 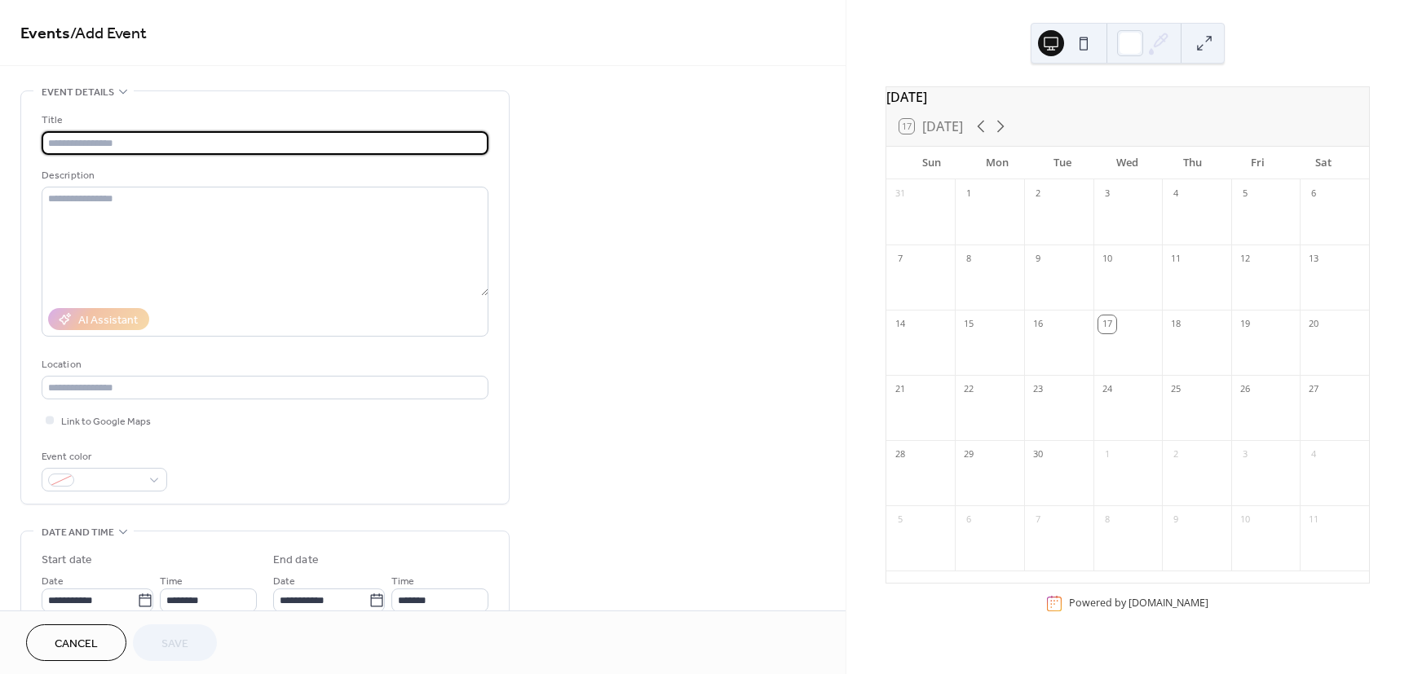 What do you see at coordinates (997, 163) in the screenshot?
I see `div: Mon` at bounding box center [997, 163].